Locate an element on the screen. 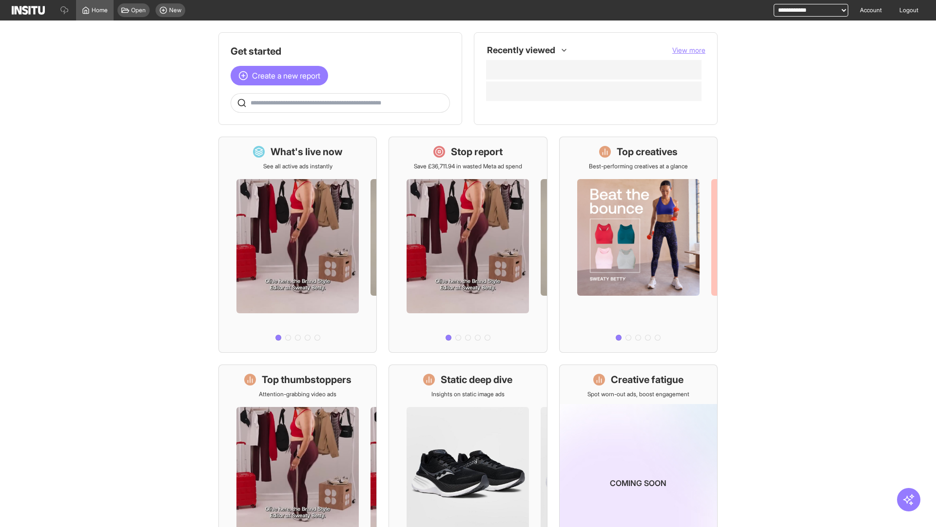  span: View more is located at coordinates (689, 50).